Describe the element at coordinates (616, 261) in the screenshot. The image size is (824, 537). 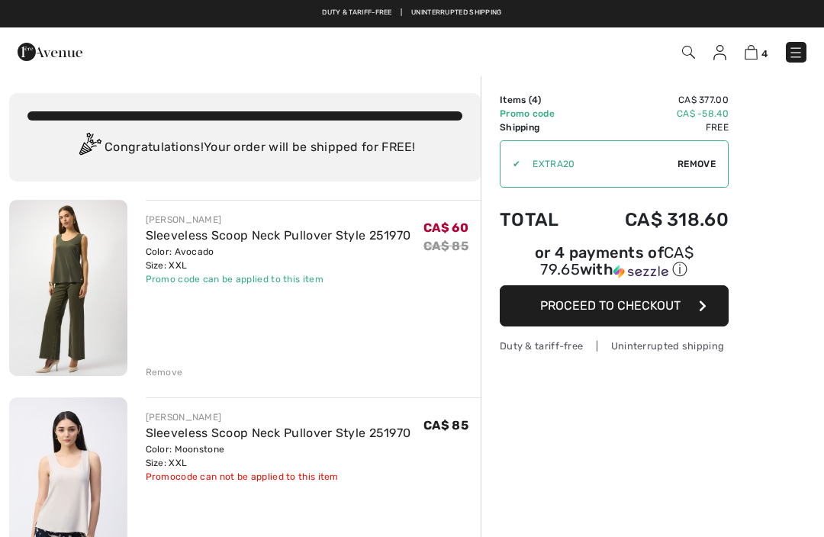
I see `span: CA$ 79.65` at that location.